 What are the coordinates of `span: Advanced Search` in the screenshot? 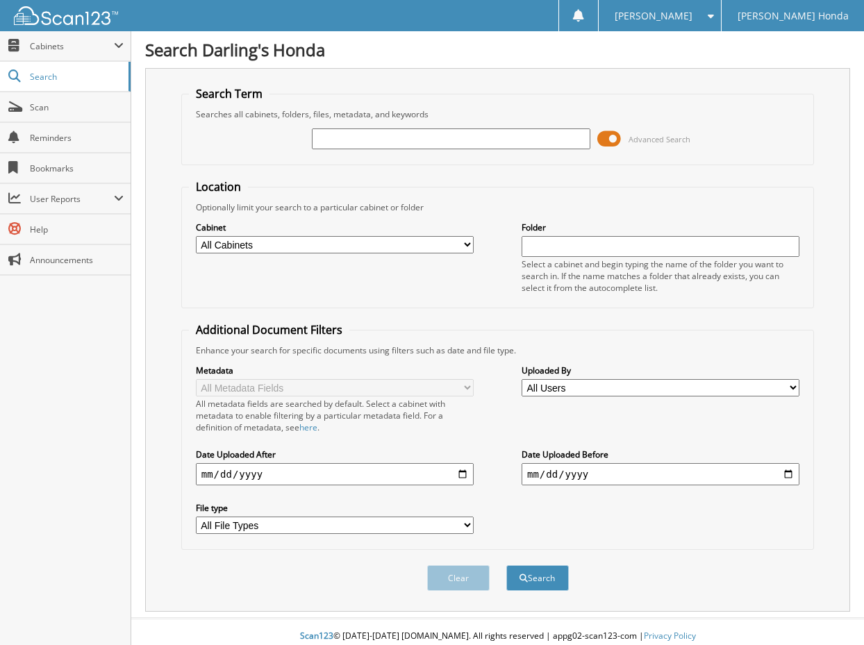 It's located at (659, 139).